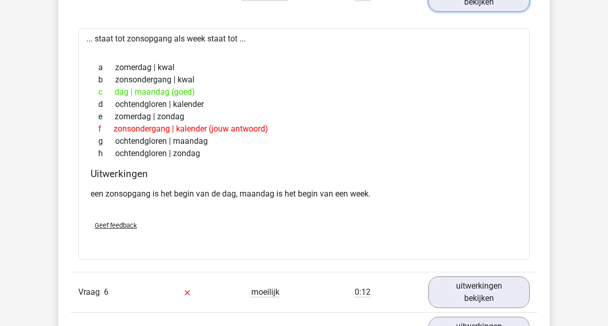 Image resolution: width=608 pixels, height=326 pixels. Describe the element at coordinates (106, 68) in the screenshot. I see `span: a` at that location.